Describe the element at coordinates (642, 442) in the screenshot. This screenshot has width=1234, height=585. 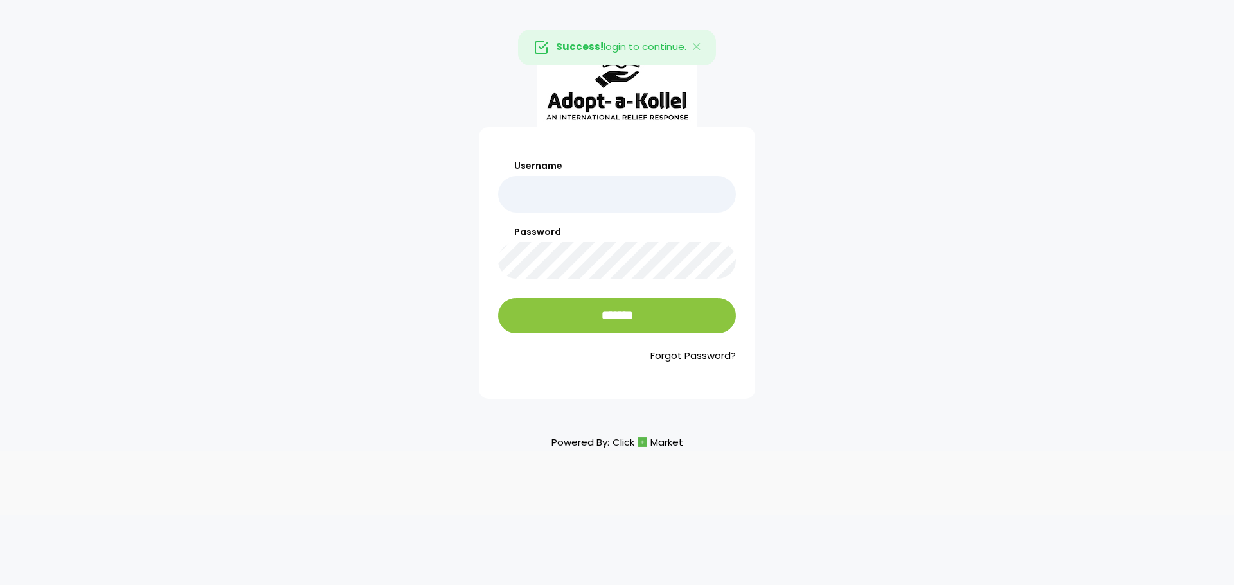
I see `img: cm_icon.png` at that location.